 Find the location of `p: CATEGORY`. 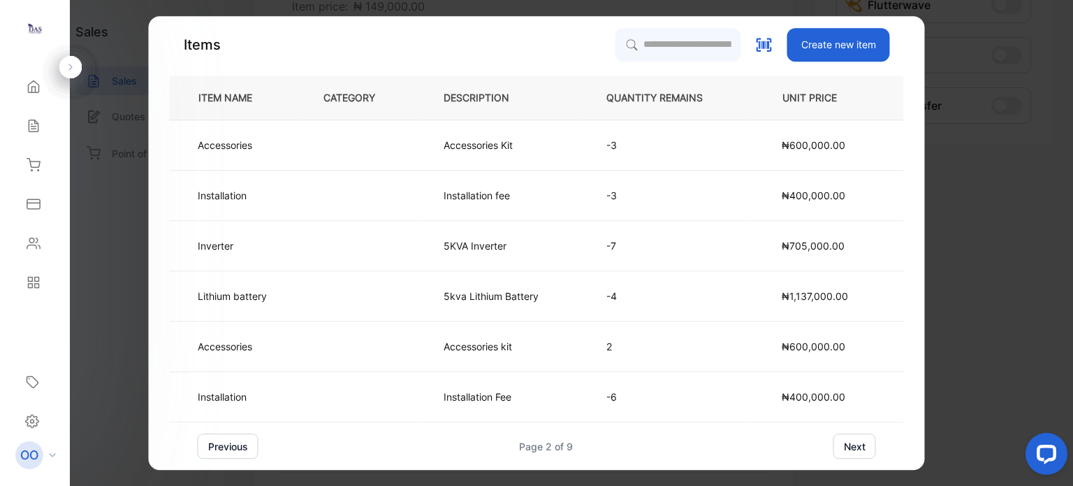

p: CATEGORY is located at coordinates (361, 97).